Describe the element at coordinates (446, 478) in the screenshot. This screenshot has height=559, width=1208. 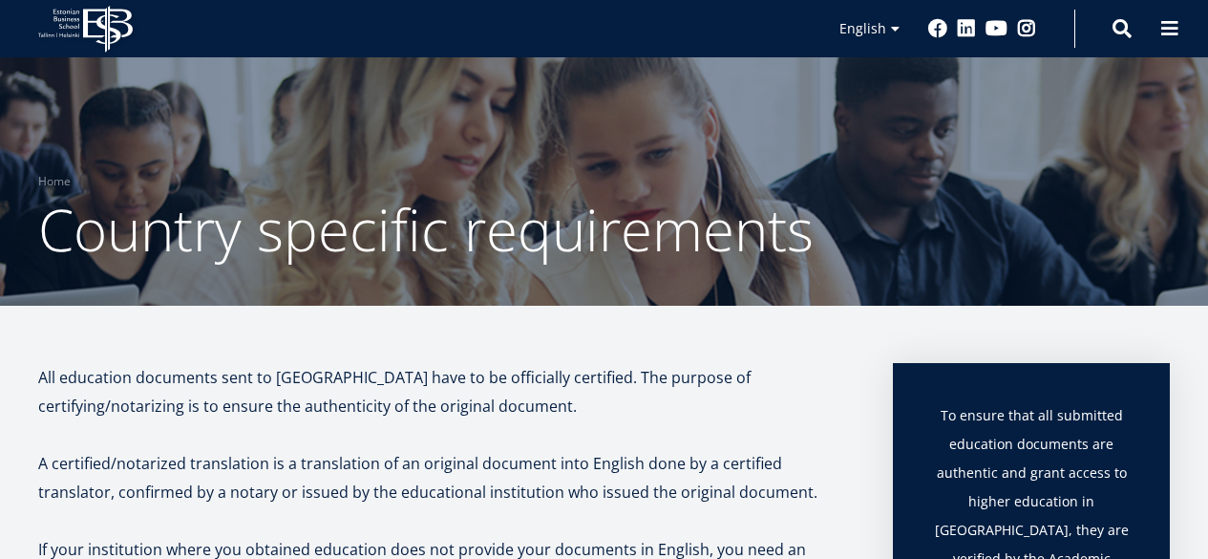
I see `p: A certified/notarized translation is a translation of an original document into English done by a...` at that location.